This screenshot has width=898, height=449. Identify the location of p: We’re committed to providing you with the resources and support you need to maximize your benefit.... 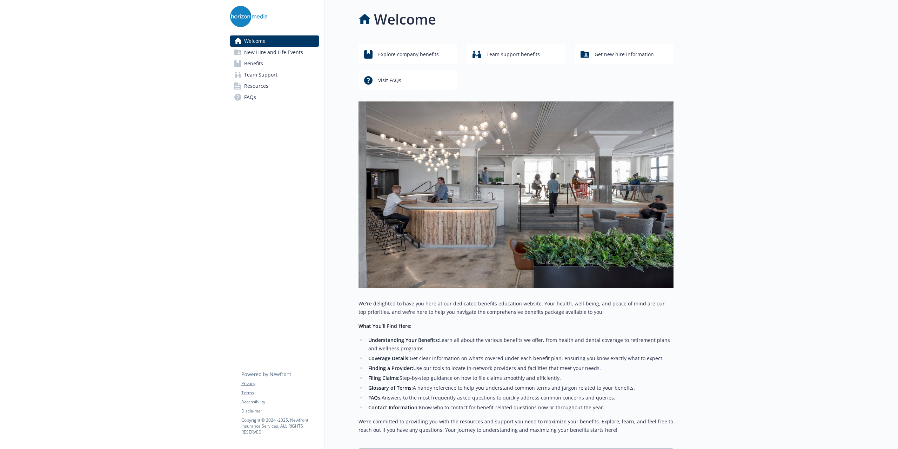
(516, 426).